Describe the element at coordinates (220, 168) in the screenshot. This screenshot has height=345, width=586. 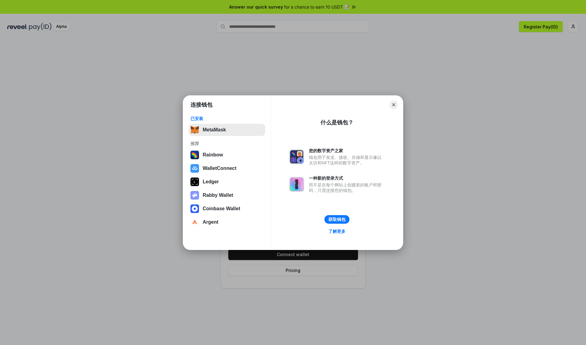
I see `div: WalletConnect` at that location.